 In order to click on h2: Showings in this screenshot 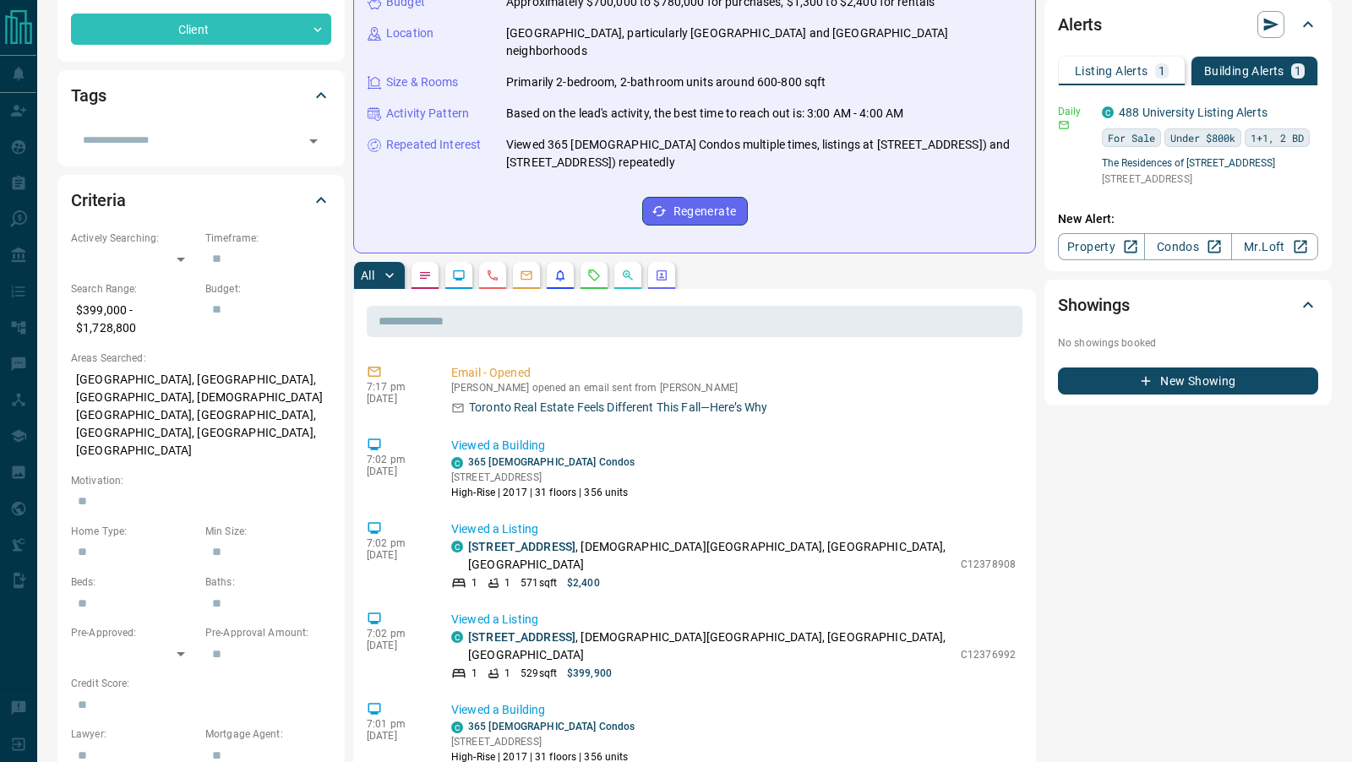, I will do `click(1094, 305)`.